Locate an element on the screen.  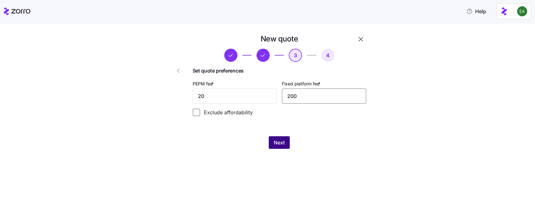
h1: New quote is located at coordinates (279, 39).